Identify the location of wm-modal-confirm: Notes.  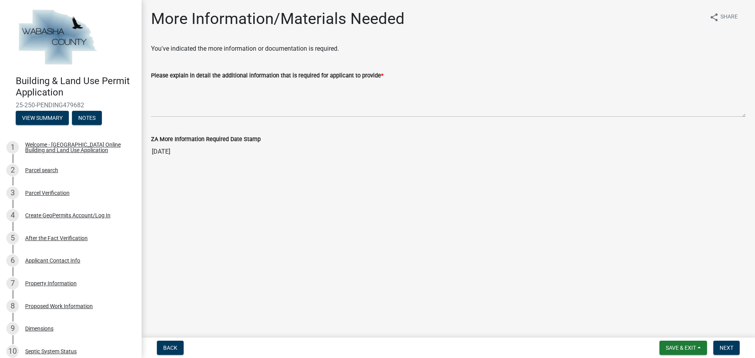
(87, 118).